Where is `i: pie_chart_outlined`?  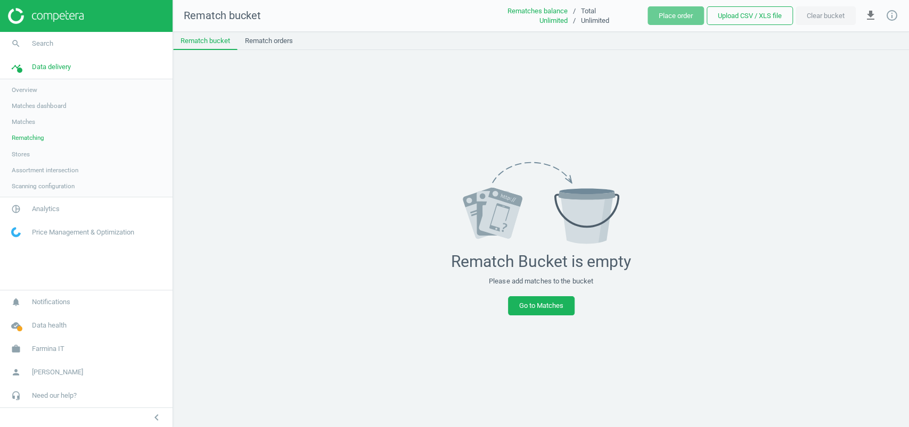
i: pie_chart_outlined is located at coordinates (16, 209).